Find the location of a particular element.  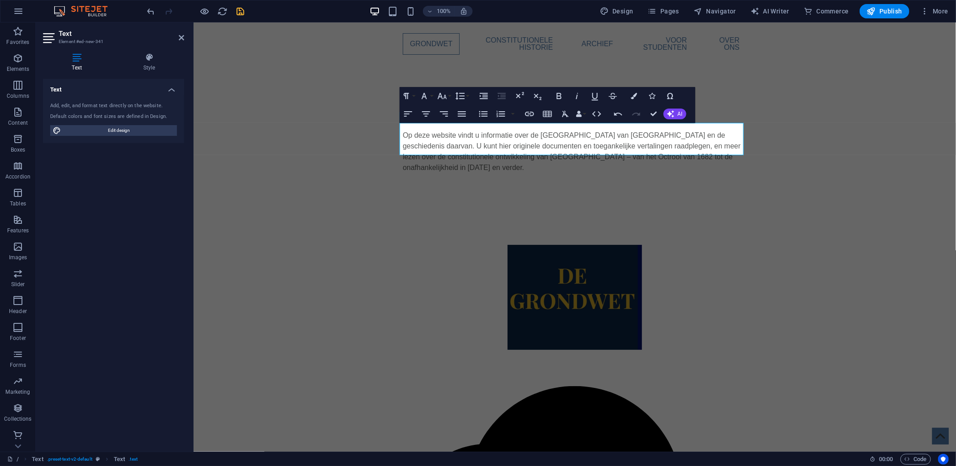

span: More is located at coordinates (934, 11).